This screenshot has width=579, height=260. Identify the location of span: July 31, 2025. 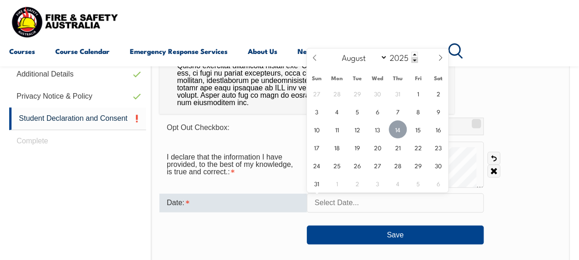
(397, 93).